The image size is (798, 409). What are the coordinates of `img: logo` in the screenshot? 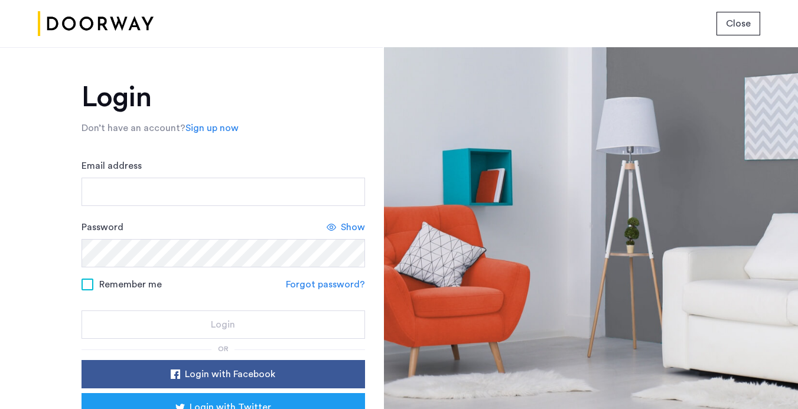 It's located at (96, 24).